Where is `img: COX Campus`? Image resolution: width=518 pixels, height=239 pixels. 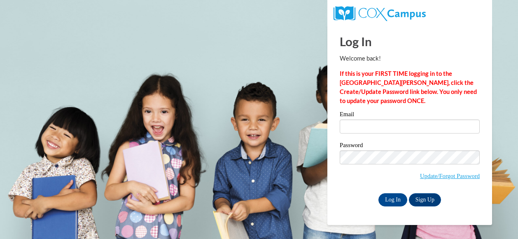
img: COX Campus is located at coordinates (379, 14).